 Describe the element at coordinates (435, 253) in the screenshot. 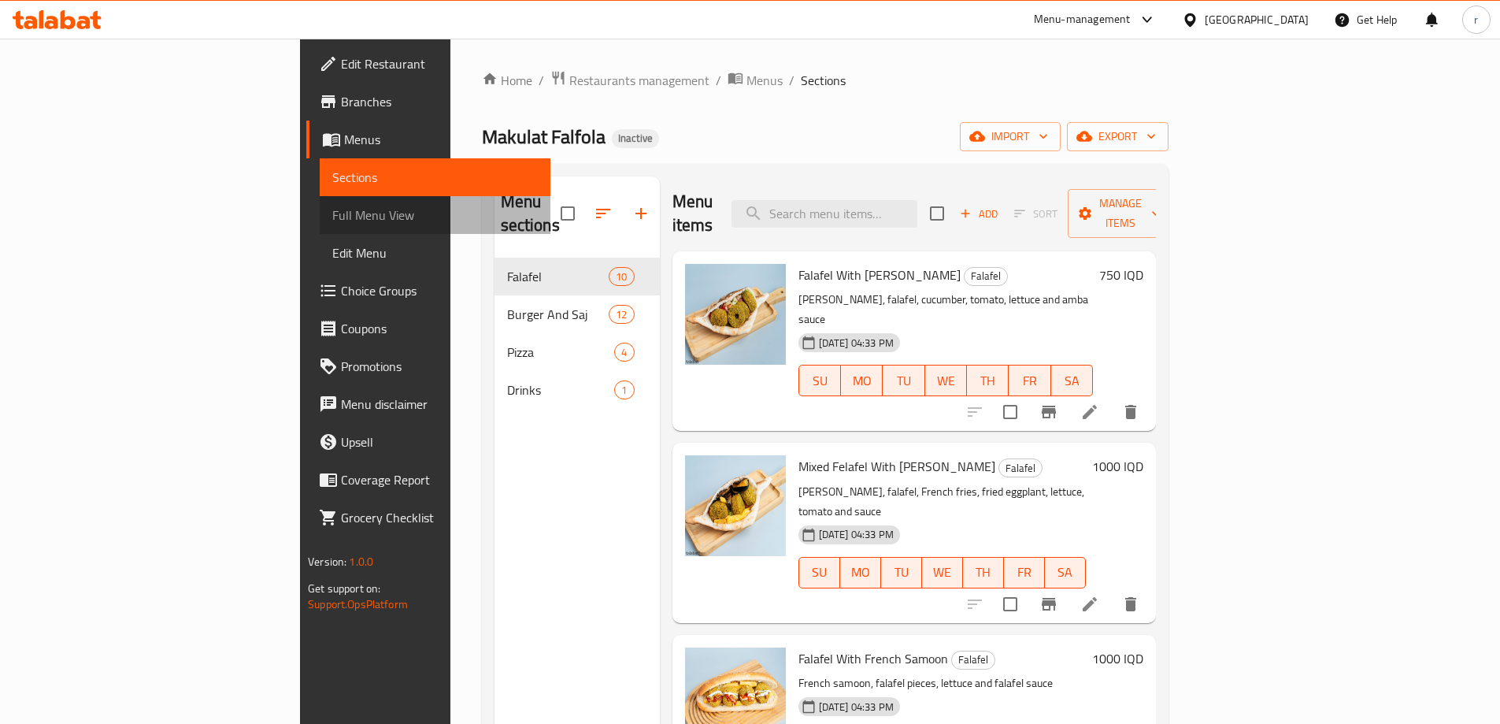

I see `a: Edit Menu` at that location.